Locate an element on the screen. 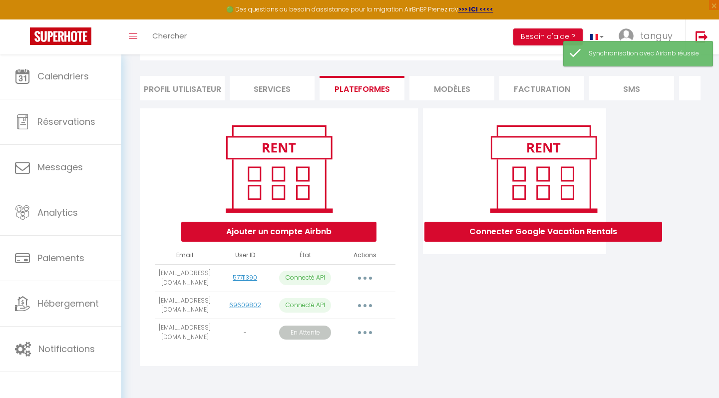  span: Hébergement is located at coordinates (68, 303).